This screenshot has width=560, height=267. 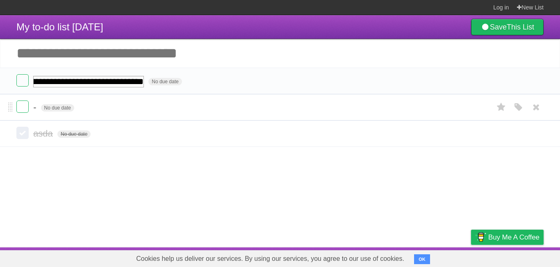 I want to click on span: Buy me a coffee, so click(x=514, y=237).